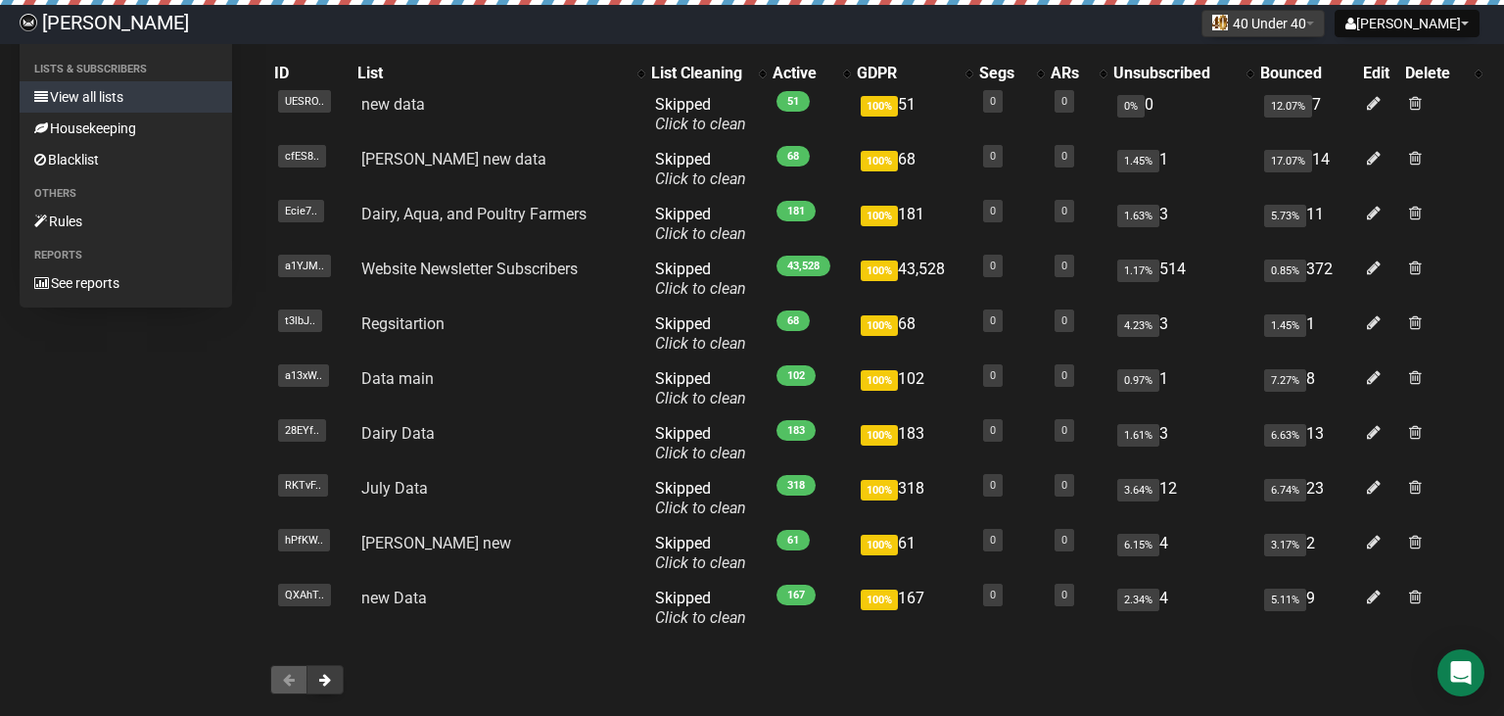 The width and height of the screenshot is (1504, 716). Describe the element at coordinates (500, 73) in the screenshot. I see `th: List: No sort applied, activate to apply an ascending sort` at that location.